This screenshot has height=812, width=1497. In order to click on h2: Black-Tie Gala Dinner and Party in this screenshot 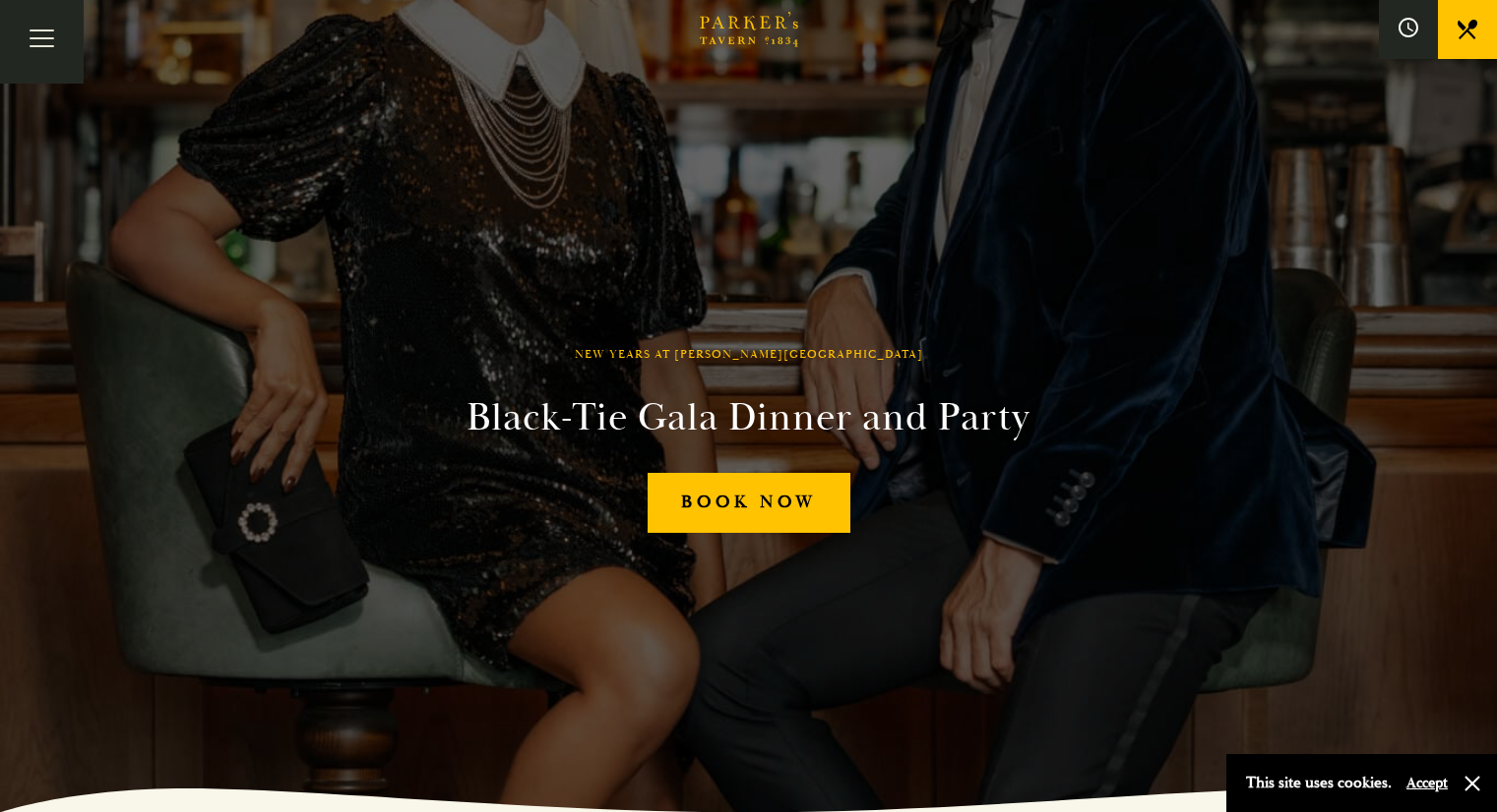, I will do `click(748, 418)`.